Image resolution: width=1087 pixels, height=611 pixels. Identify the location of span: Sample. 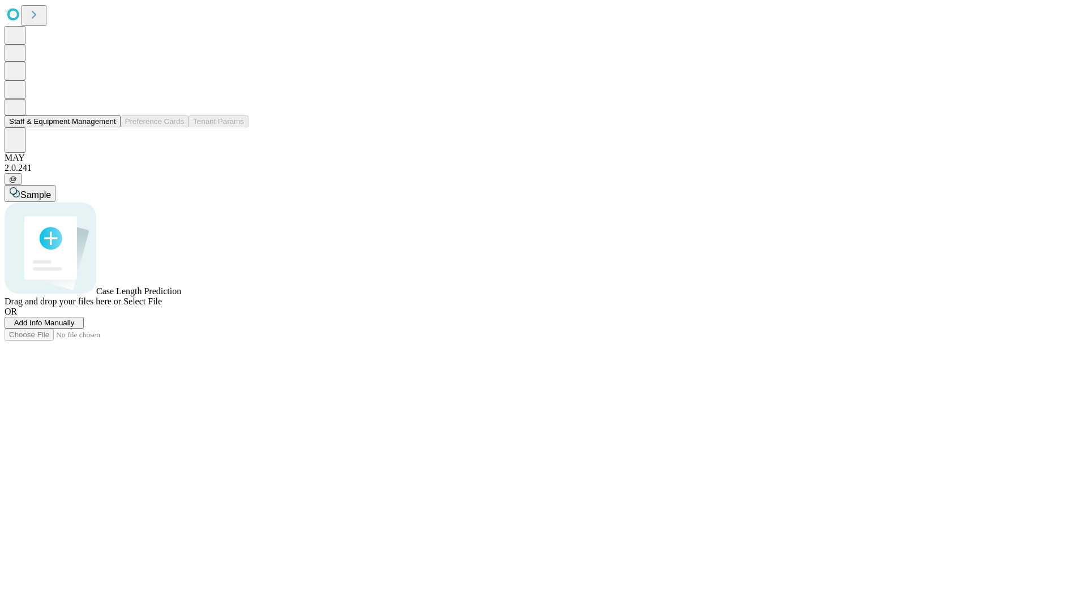
(36, 195).